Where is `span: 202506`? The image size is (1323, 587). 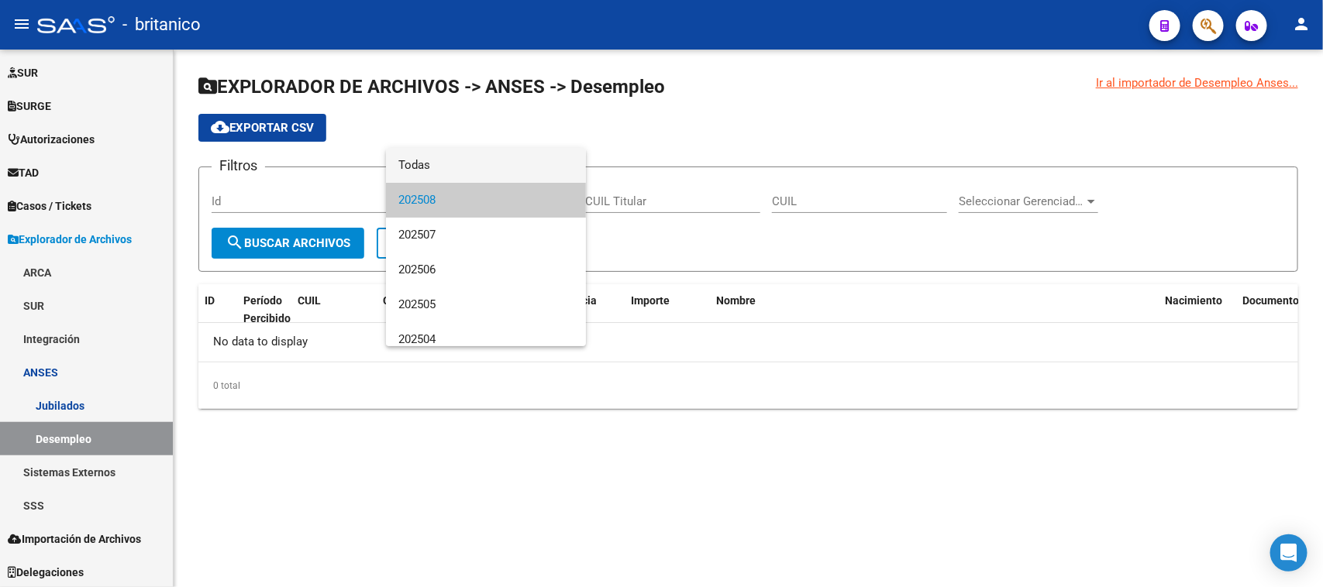 span: 202506 is located at coordinates (486, 270).